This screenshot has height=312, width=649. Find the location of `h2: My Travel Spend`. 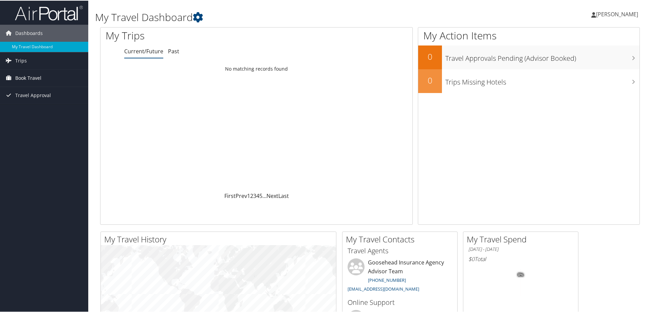

h2: My Travel Spend is located at coordinates (523, 239).